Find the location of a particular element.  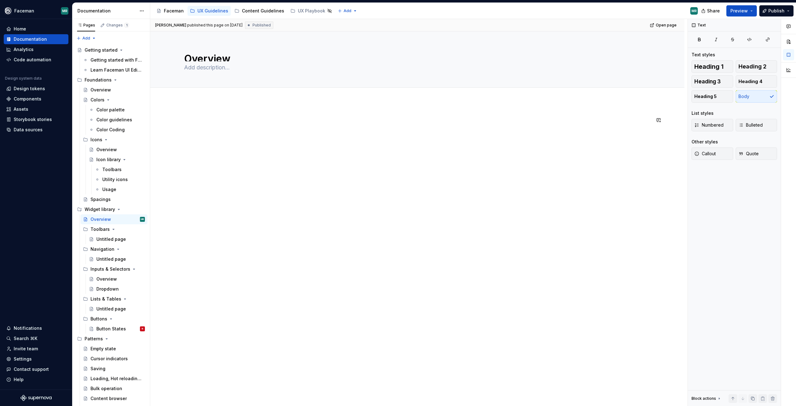

a: Content browser is located at coordinates (114, 398).